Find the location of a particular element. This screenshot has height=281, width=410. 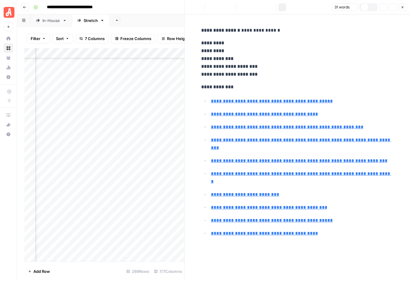

button: Freeze Columns is located at coordinates (133, 39).